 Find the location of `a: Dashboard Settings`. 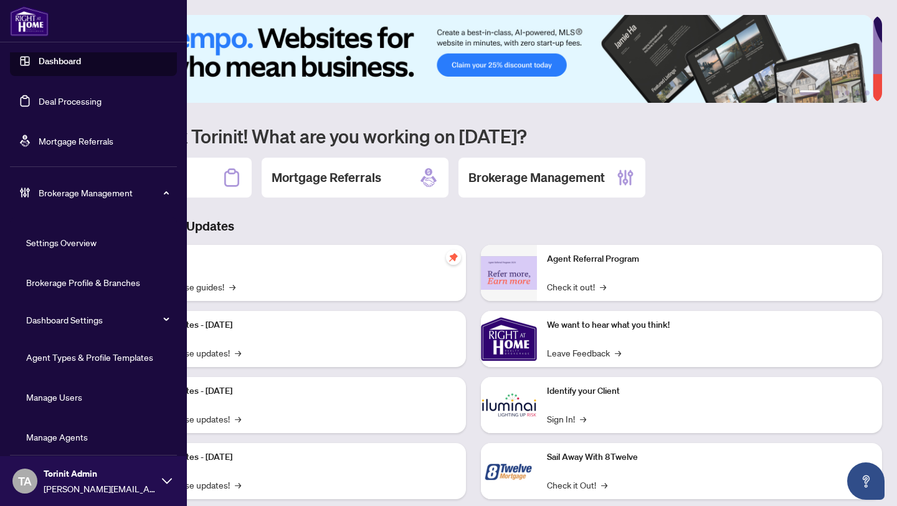

a: Dashboard Settings is located at coordinates (64, 320).